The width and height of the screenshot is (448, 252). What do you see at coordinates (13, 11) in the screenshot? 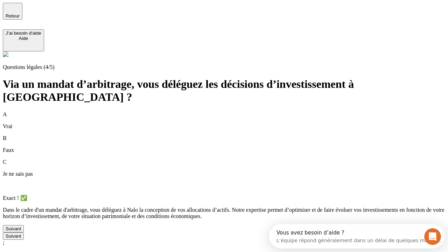
I see `button: Retour` at bounding box center [13, 11].